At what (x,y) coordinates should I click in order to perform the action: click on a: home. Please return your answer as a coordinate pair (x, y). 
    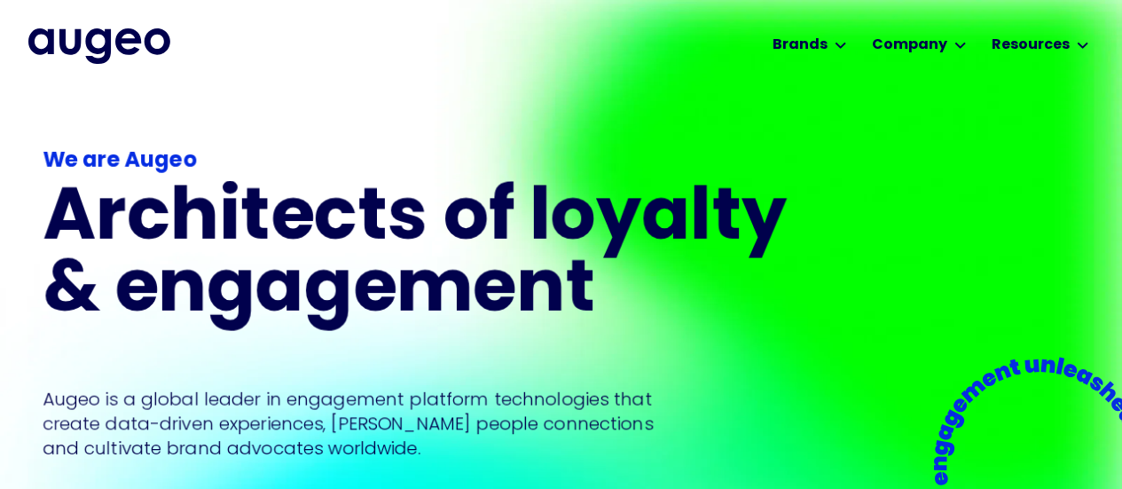
    Looking at the image, I should click on (99, 46).